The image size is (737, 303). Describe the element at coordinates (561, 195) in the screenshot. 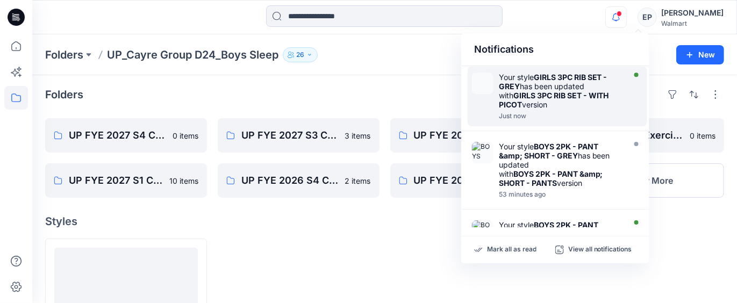

I see `div: Thursday, September 18, 2025 18:18` at that location.